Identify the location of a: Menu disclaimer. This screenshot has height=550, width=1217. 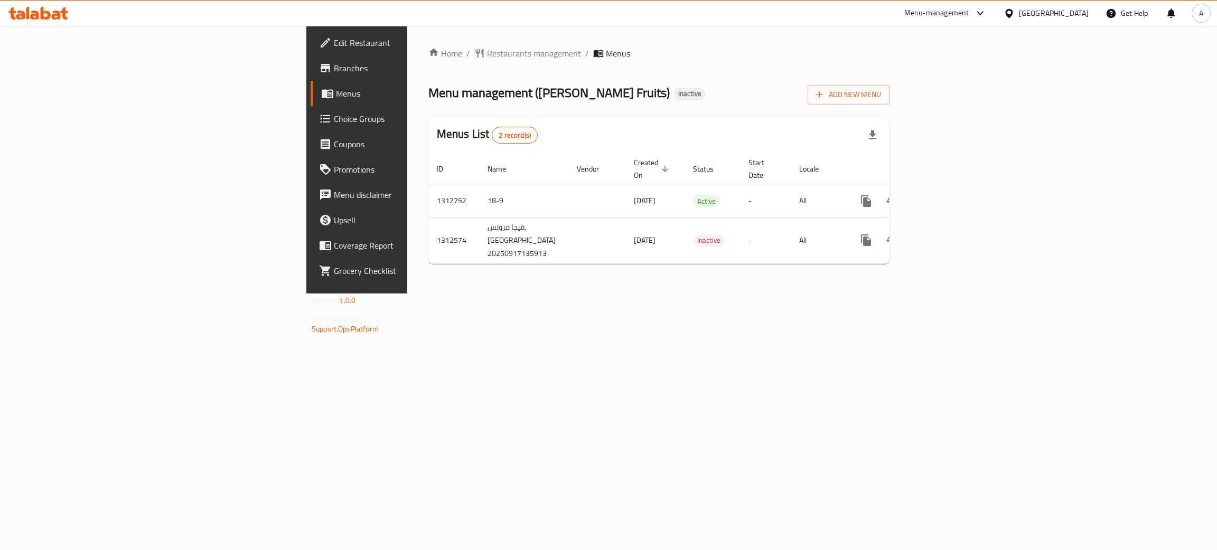
(410, 195).